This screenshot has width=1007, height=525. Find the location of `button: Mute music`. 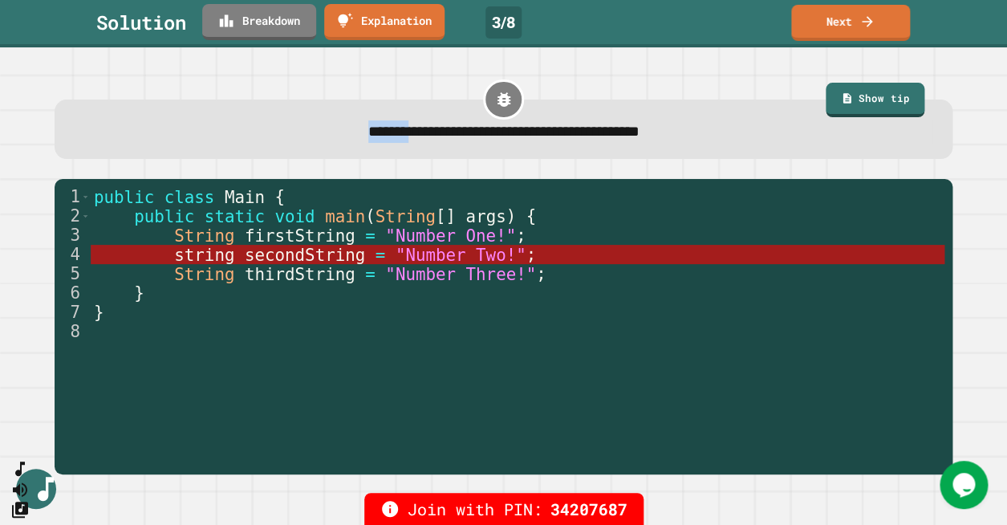

button: Mute music is located at coordinates (20, 489).